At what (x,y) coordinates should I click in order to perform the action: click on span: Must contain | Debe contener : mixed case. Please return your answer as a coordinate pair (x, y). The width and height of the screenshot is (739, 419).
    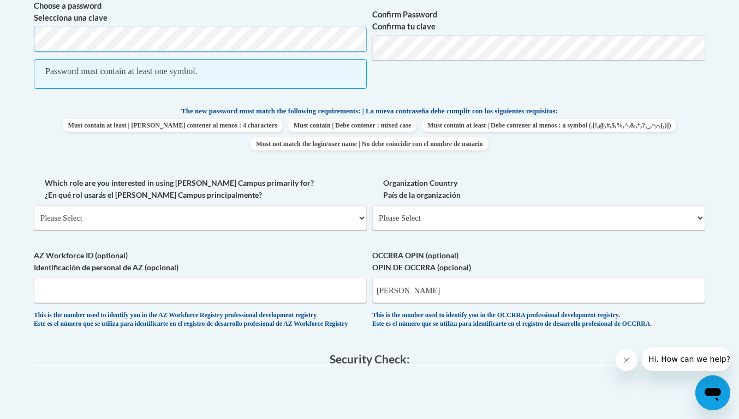
    Looking at the image, I should click on (352, 125).